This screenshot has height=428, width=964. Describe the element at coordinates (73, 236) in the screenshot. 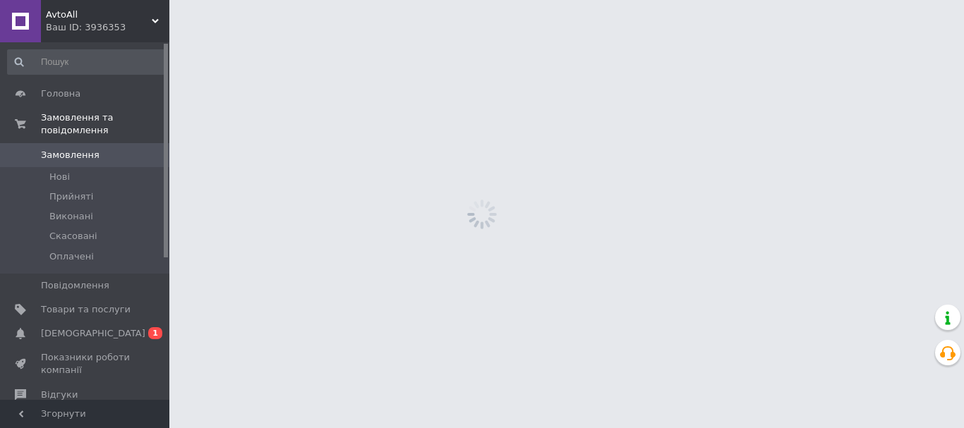

I see `span: Скасовані` at that location.